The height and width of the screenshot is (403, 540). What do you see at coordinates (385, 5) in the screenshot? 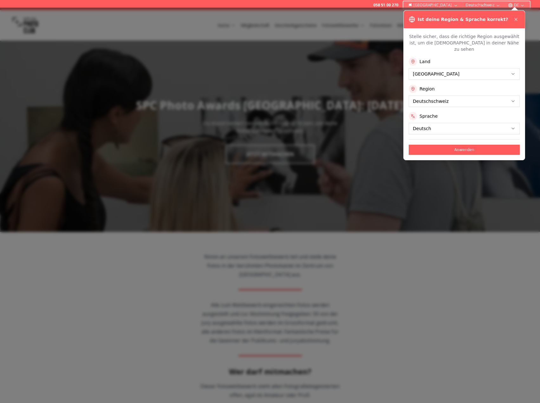
I see `a: 058 51 00 270` at bounding box center [385, 5].